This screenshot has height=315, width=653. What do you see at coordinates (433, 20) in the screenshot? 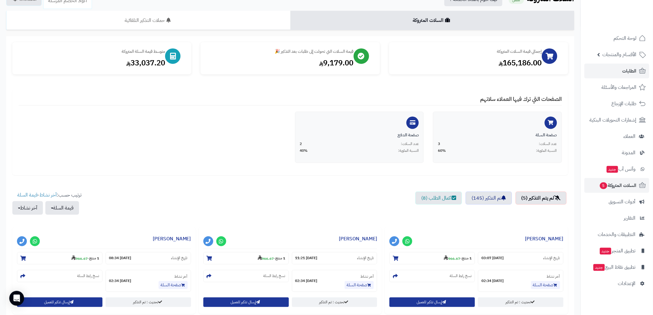
I see `a: السلات المتروكة` at bounding box center [433, 20].